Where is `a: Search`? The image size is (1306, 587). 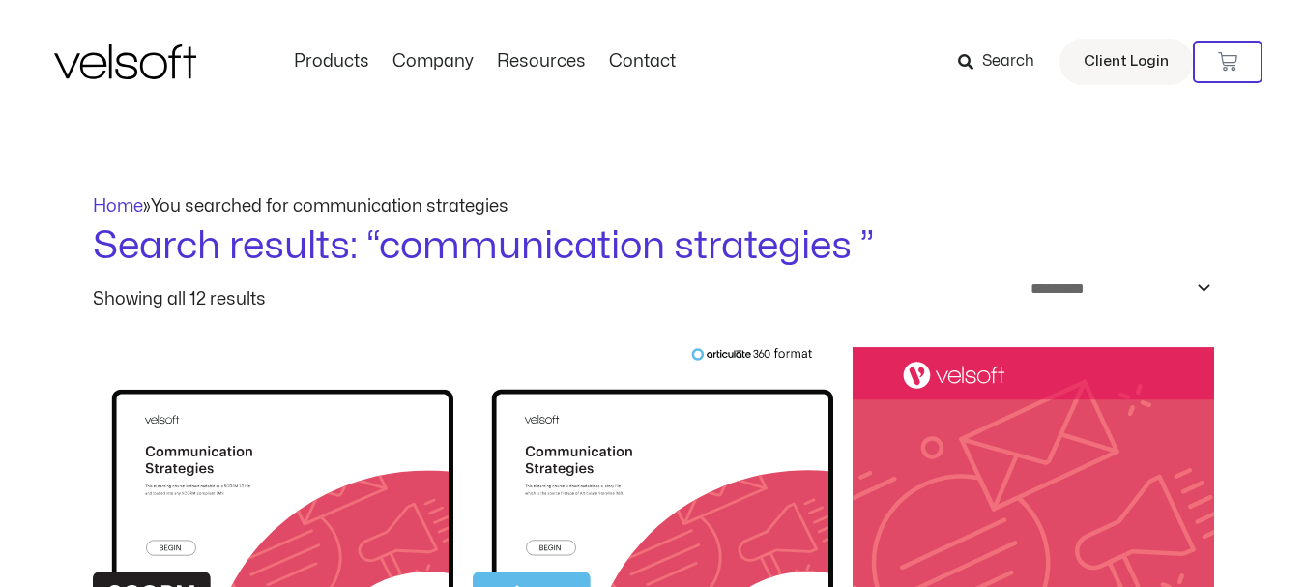 a: Search is located at coordinates (1002, 62).